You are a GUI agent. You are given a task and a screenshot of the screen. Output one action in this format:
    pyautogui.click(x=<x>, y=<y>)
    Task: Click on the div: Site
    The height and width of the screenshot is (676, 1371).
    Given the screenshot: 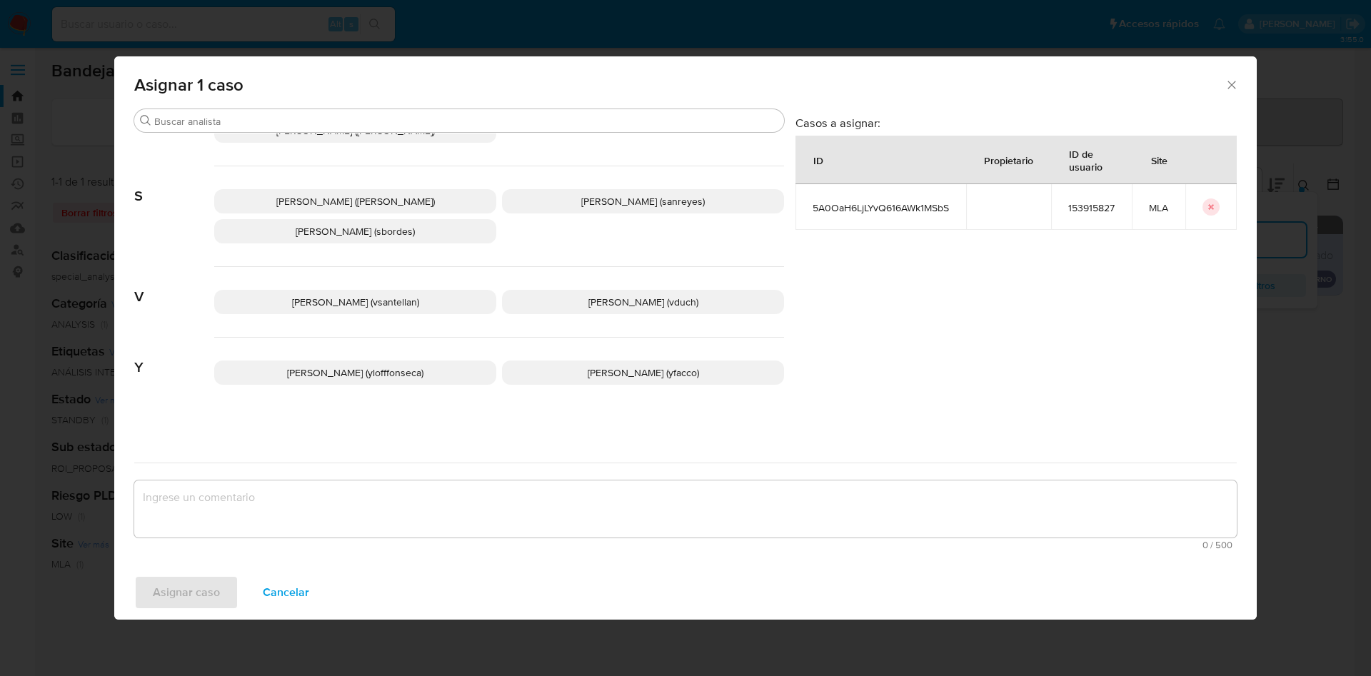 What is the action you would take?
    pyautogui.click(x=1159, y=160)
    